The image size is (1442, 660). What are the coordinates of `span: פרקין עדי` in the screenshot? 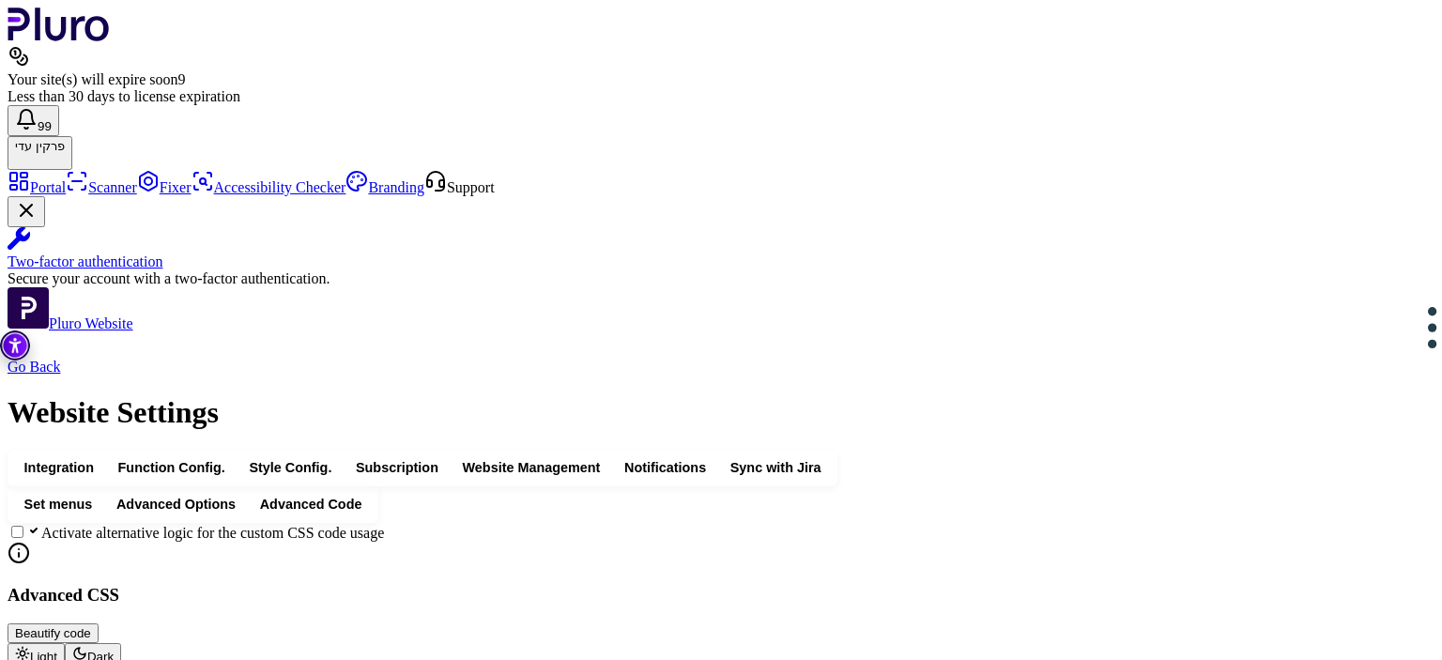 It's located at (39, 146).